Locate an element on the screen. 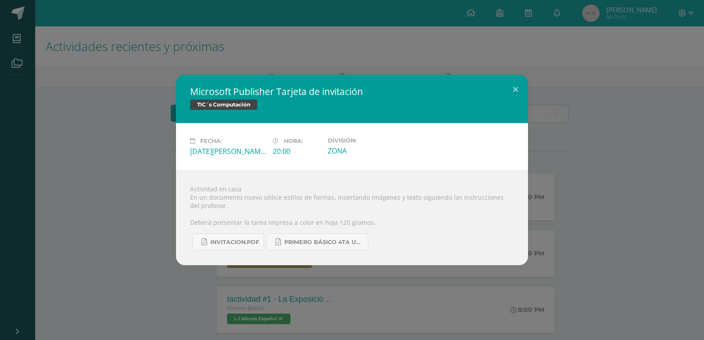  a: INVITACION.pdf is located at coordinates (228, 242).